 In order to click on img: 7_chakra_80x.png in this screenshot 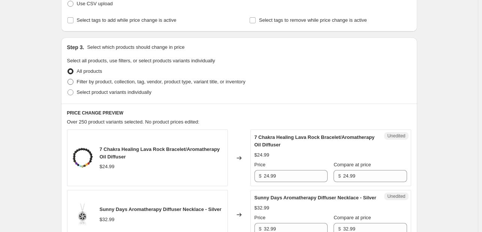, I will do `click(83, 158)`.